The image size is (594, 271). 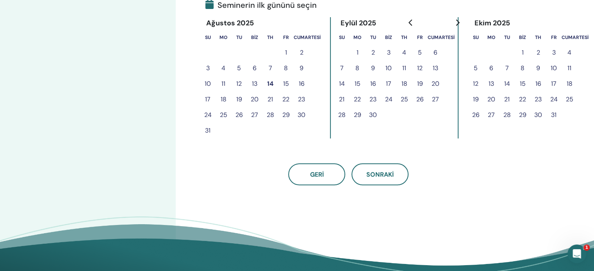 What do you see at coordinates (208, 130) in the screenshot?
I see `font: 31` at bounding box center [208, 130].